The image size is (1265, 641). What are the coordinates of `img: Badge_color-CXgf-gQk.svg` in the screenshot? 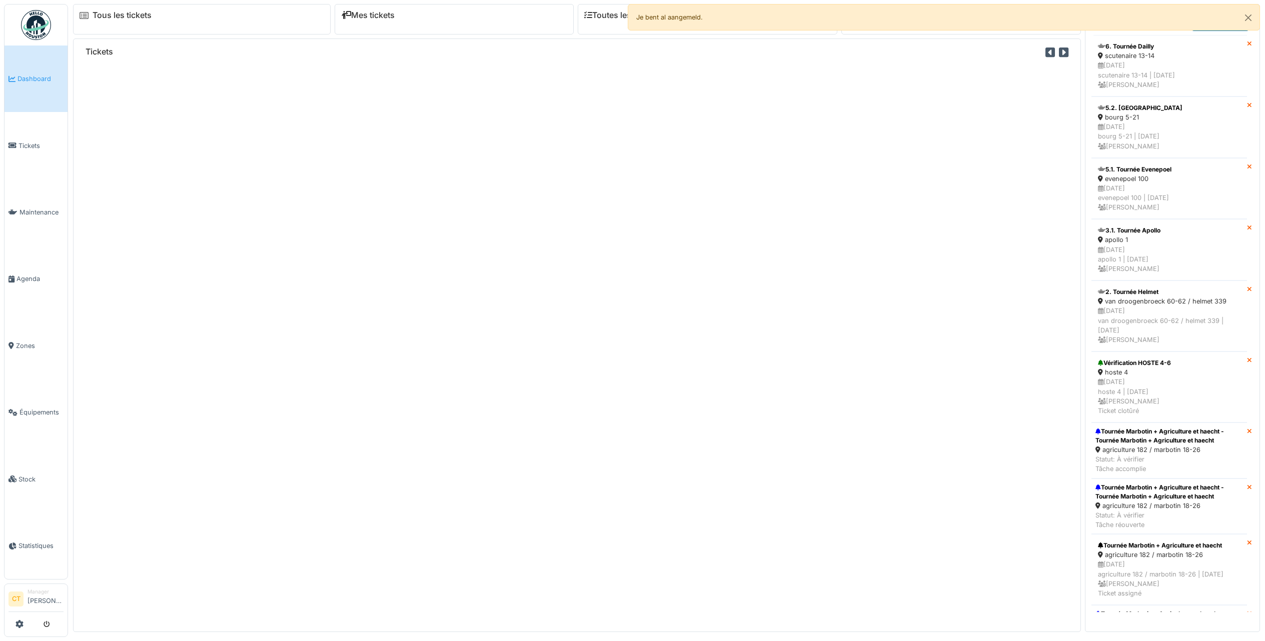 It's located at (36, 25).